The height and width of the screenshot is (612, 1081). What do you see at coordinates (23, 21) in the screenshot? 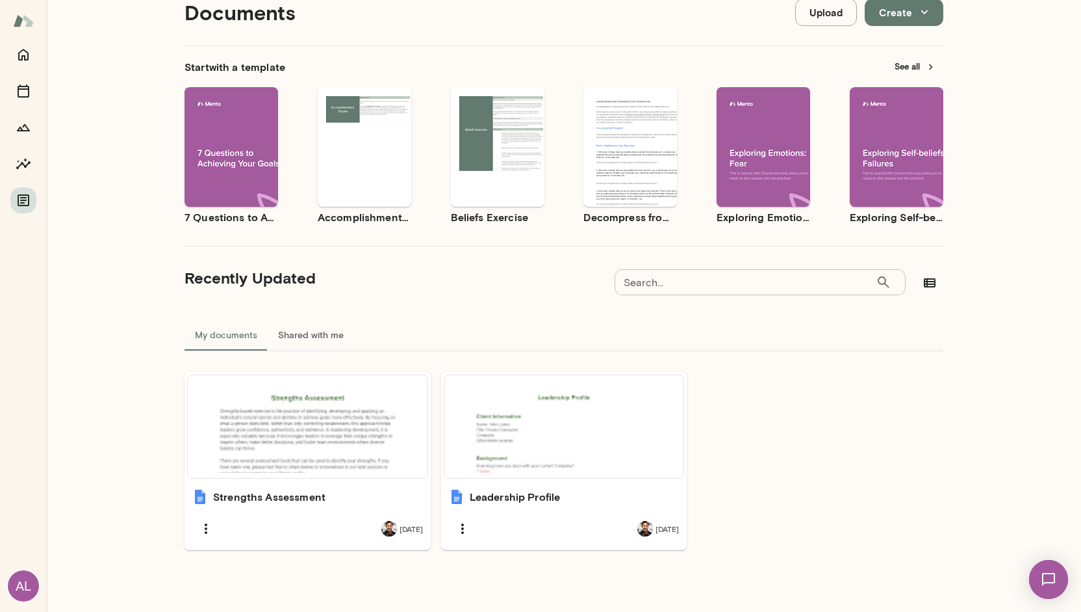
I see `img: Mento` at bounding box center [23, 21].